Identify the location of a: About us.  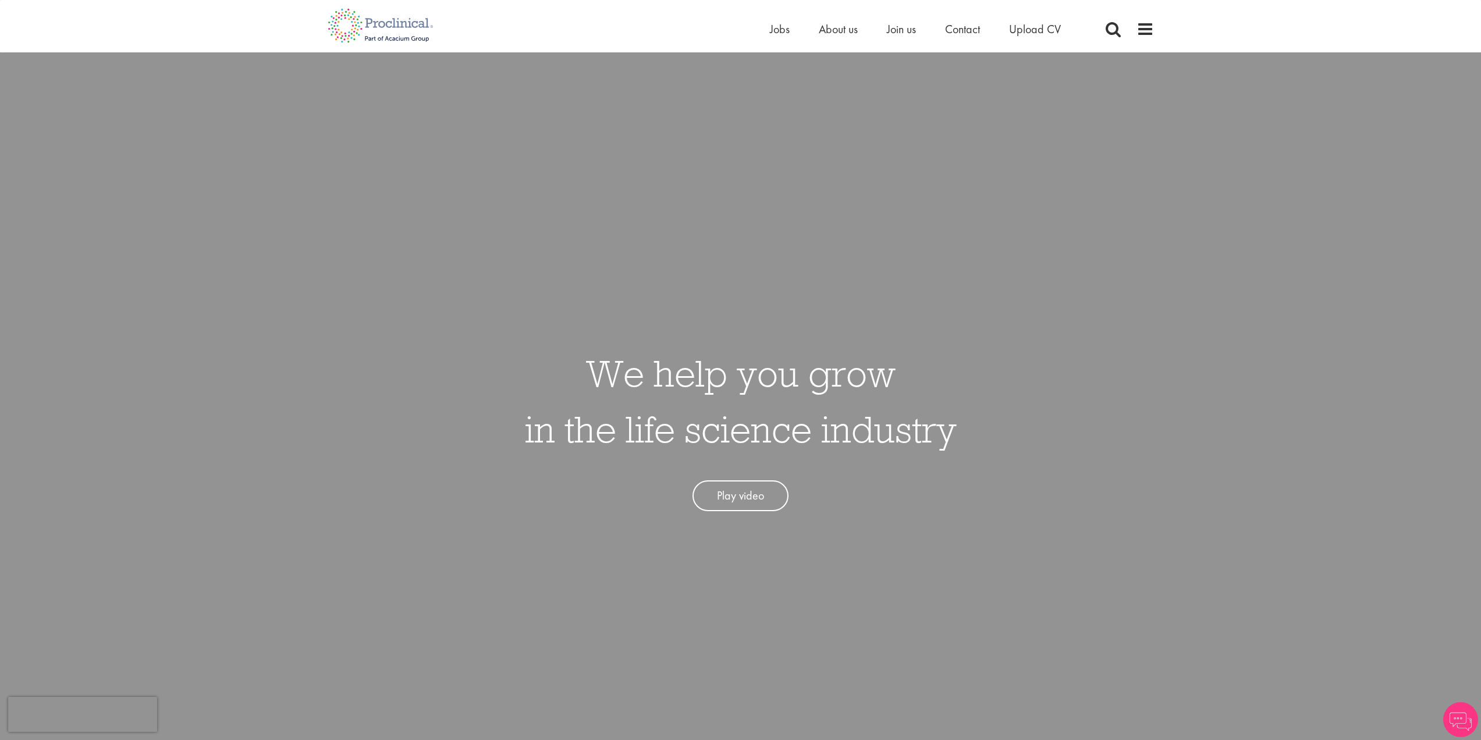
(838, 29).